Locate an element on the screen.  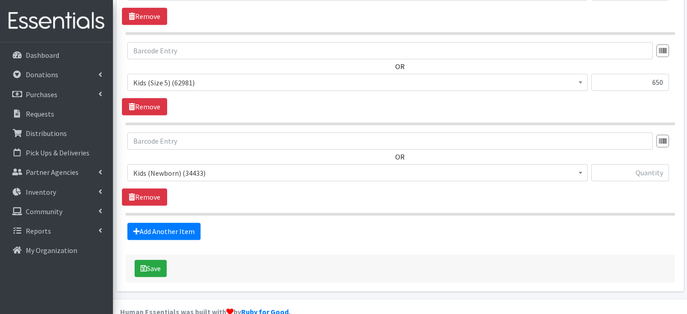
a: My Organization is located at coordinates (56, 250).